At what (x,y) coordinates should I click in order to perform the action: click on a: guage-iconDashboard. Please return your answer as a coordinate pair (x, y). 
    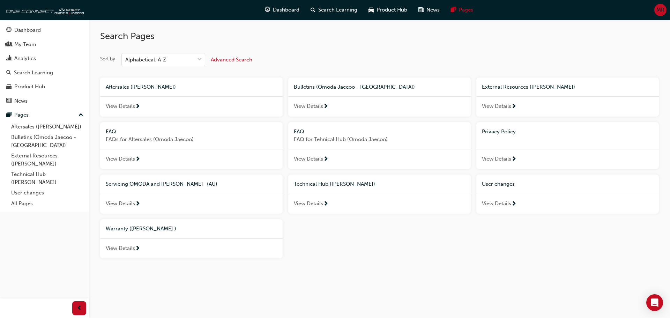
    Looking at the image, I should click on (282, 10).